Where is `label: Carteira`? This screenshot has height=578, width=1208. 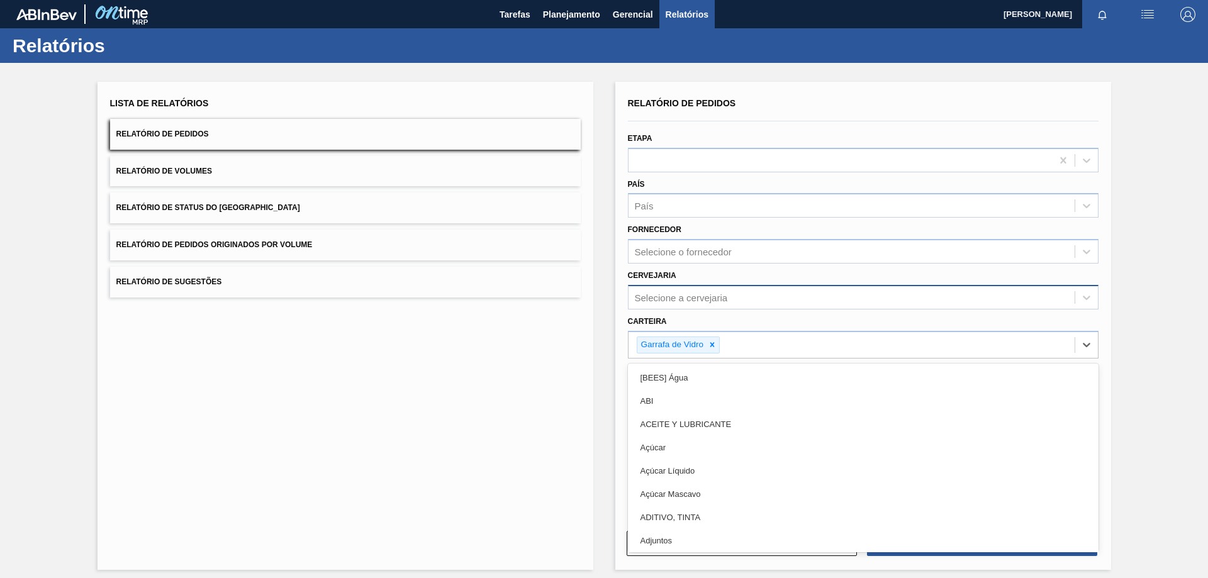
label: Carteira is located at coordinates (648, 322).